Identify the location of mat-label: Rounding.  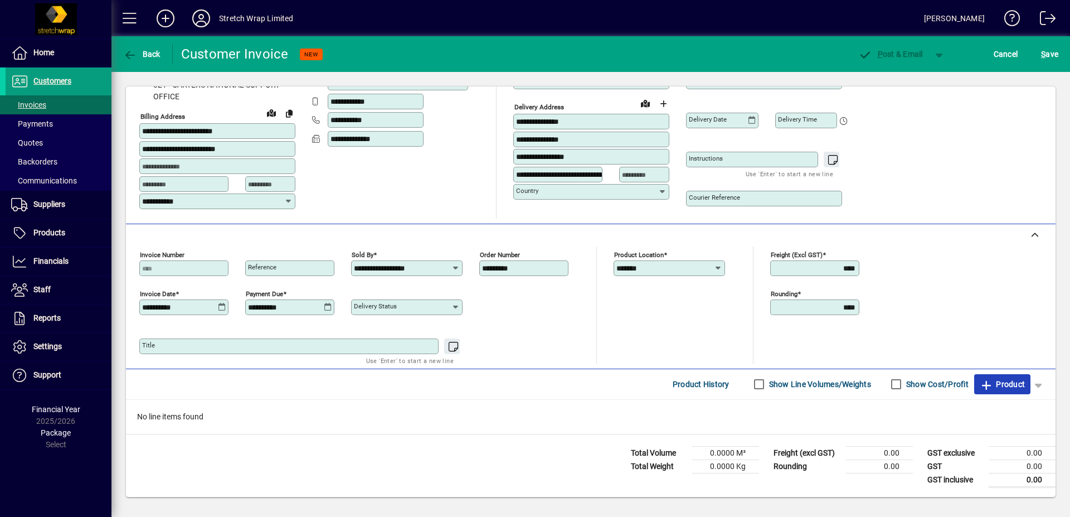
(784, 293).